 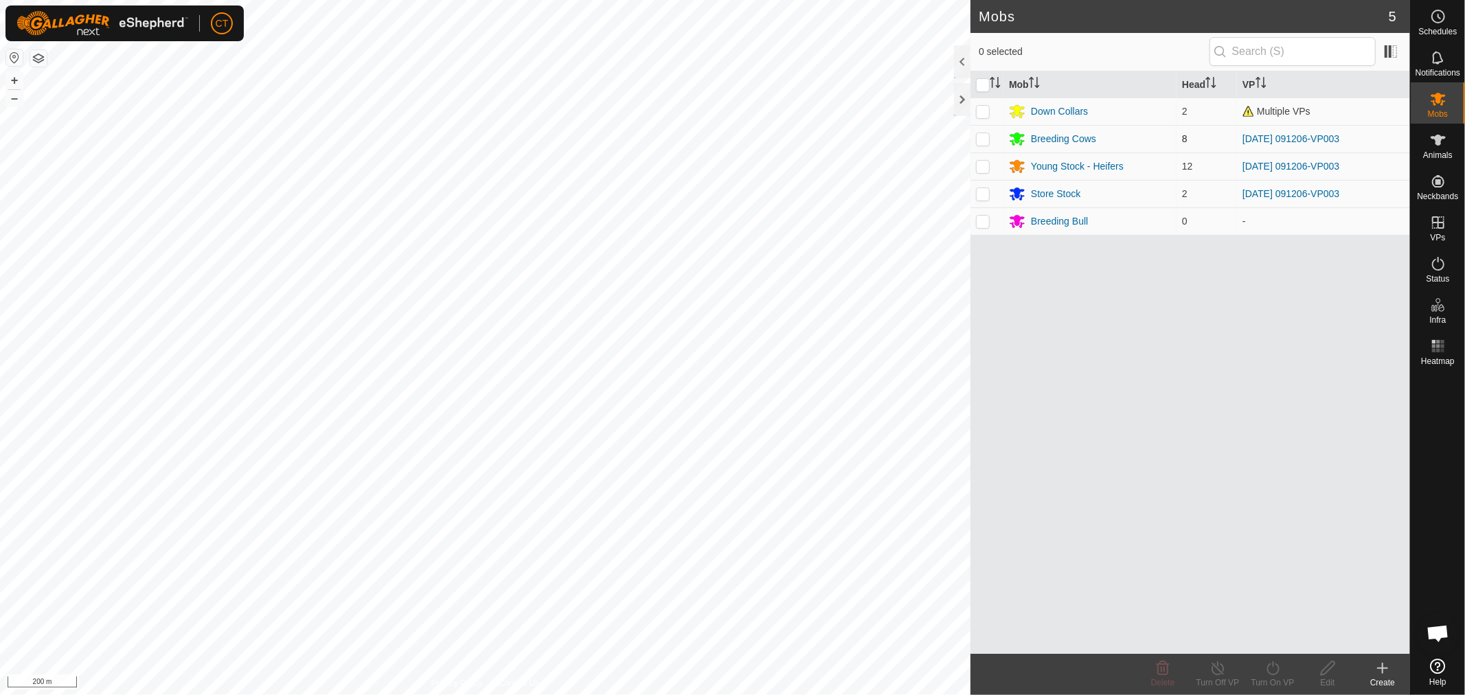 What do you see at coordinates (1185, 221) in the screenshot?
I see `span: 0` at bounding box center [1185, 221].